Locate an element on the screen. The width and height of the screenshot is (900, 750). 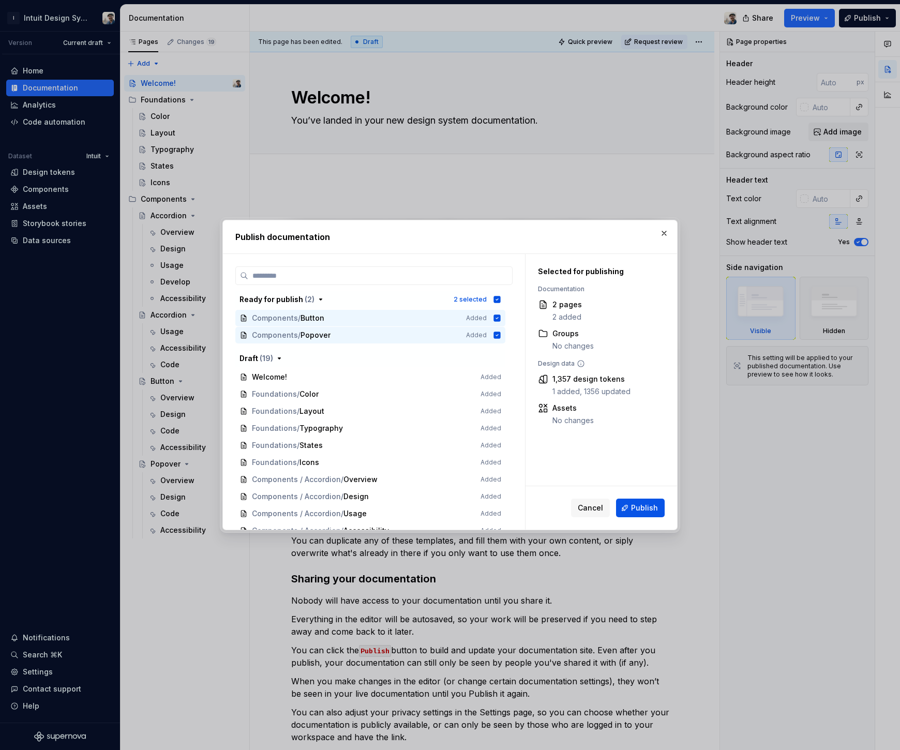
div: 2 selected is located at coordinates (470, 299).